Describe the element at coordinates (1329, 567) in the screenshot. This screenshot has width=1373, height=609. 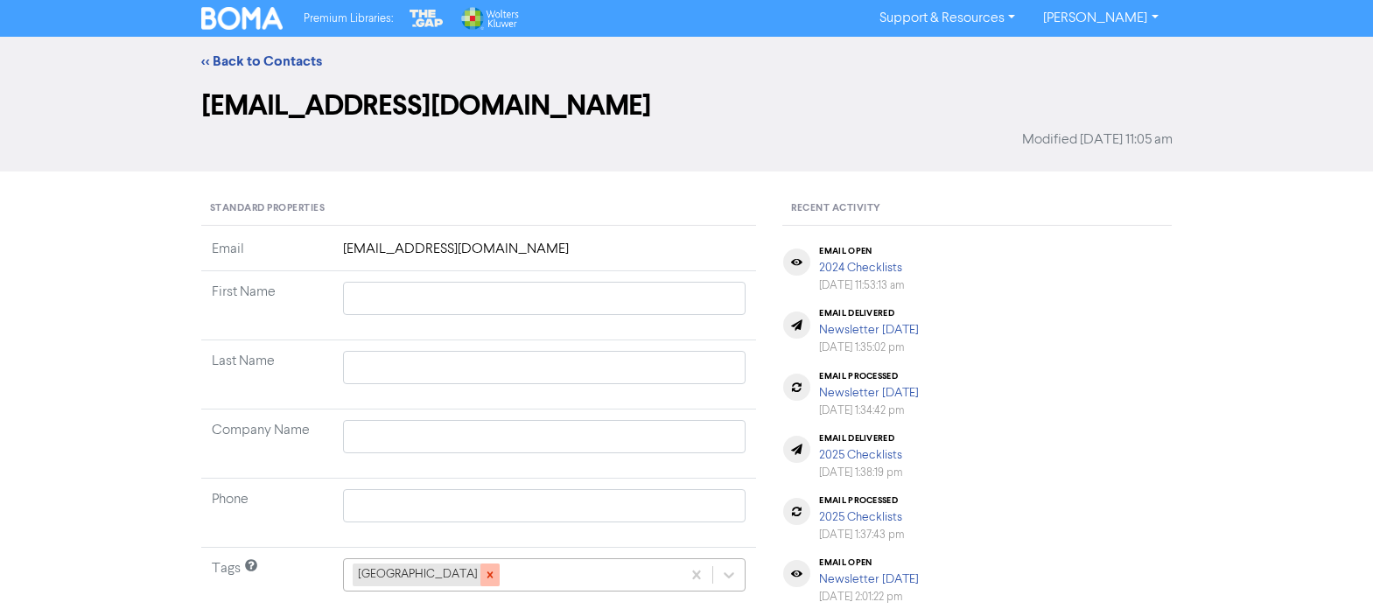
I see `div: Chat Widget` at that location.